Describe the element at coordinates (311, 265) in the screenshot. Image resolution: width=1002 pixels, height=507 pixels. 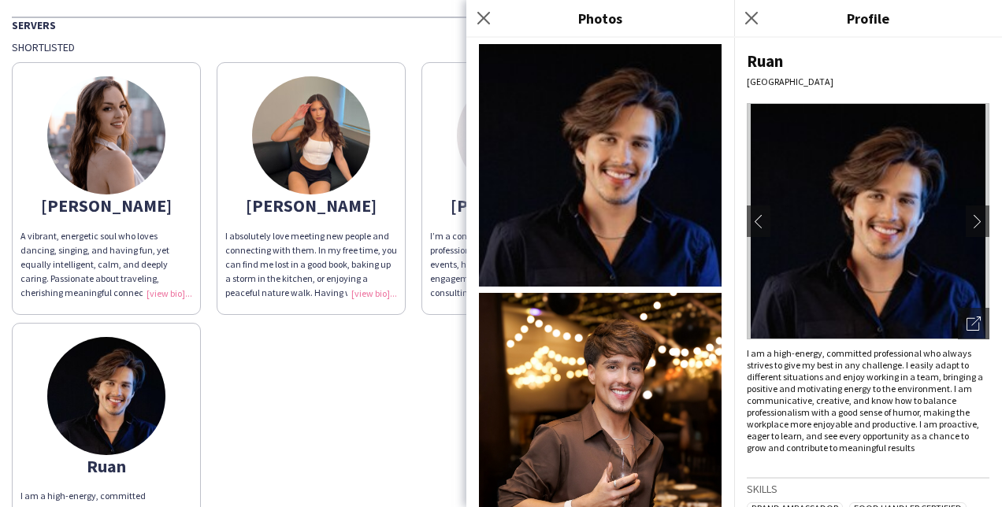
I see `div: I absolutely love meeting new people and connecting with them. In my free time, you can find me l...` at that location.